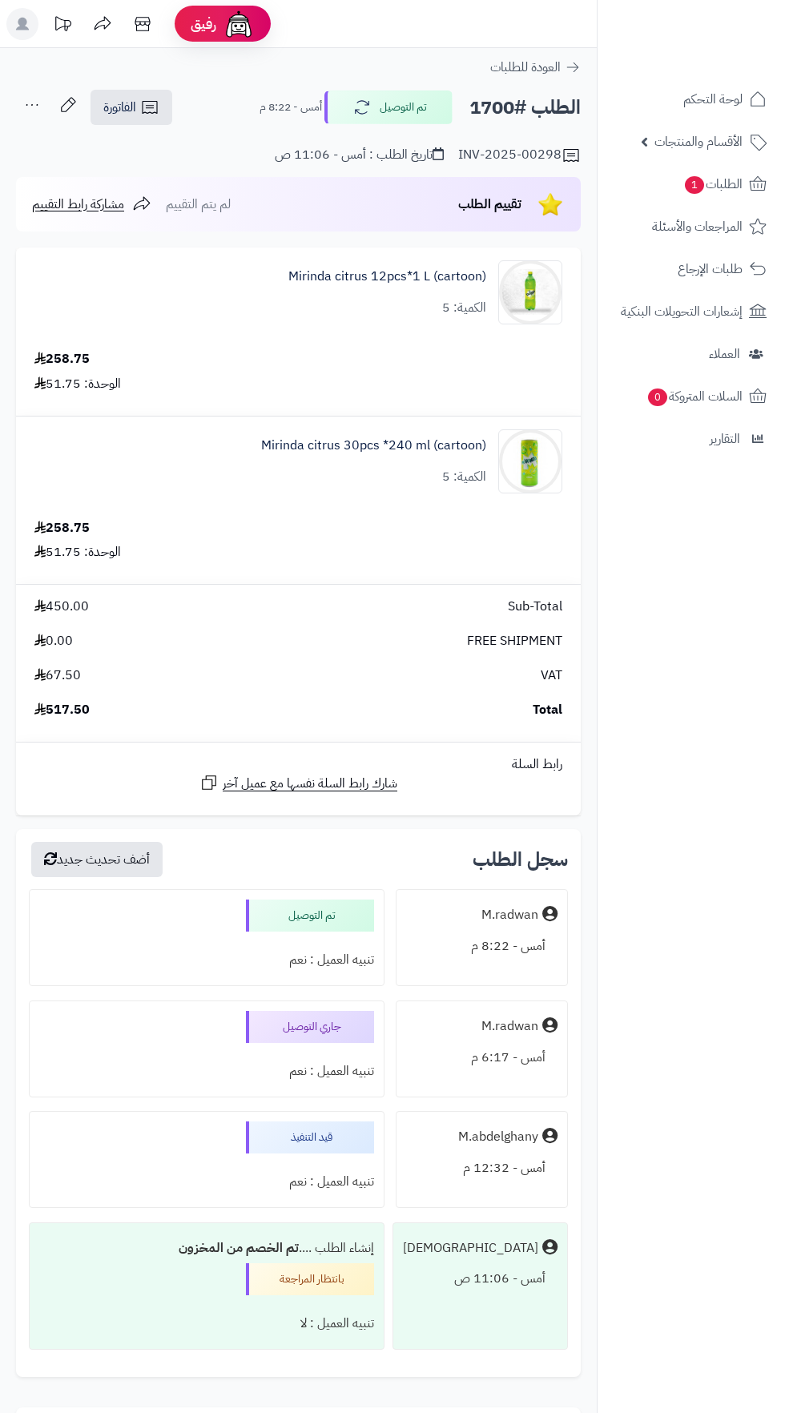  What do you see at coordinates (691, 439) in the screenshot?
I see `a: التقارير` at bounding box center [691, 439].